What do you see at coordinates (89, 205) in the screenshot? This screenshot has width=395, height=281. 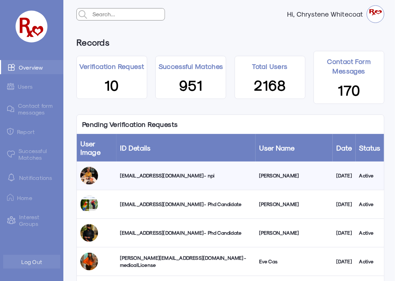 I see `img: tlbaupo5rygbfbeelxs5.jpg` at bounding box center [89, 205].